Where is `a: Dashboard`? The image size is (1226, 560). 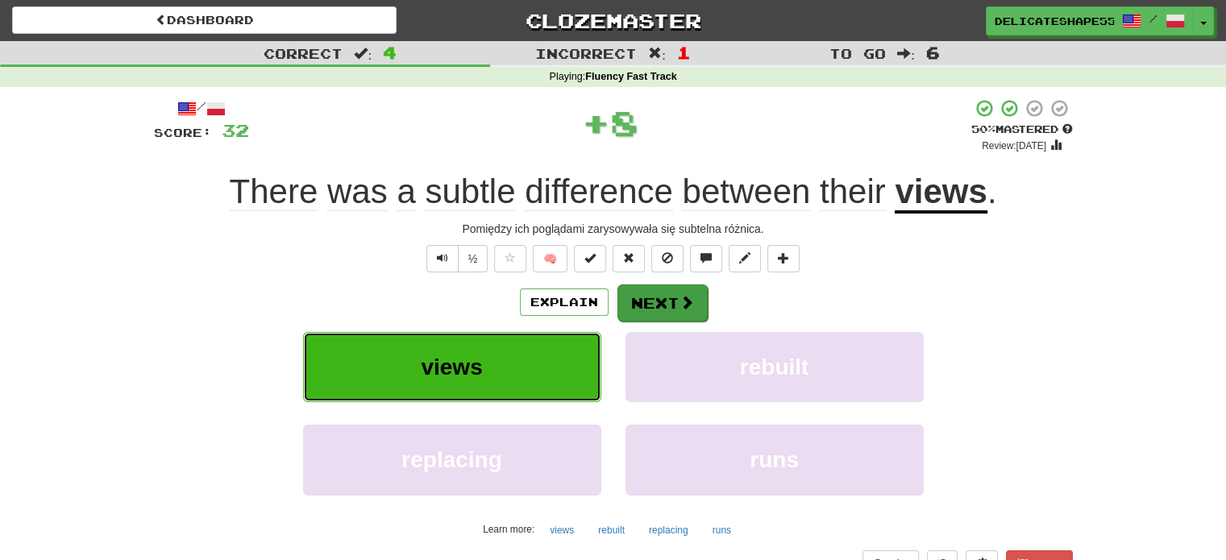 a: Dashboard is located at coordinates (204, 20).